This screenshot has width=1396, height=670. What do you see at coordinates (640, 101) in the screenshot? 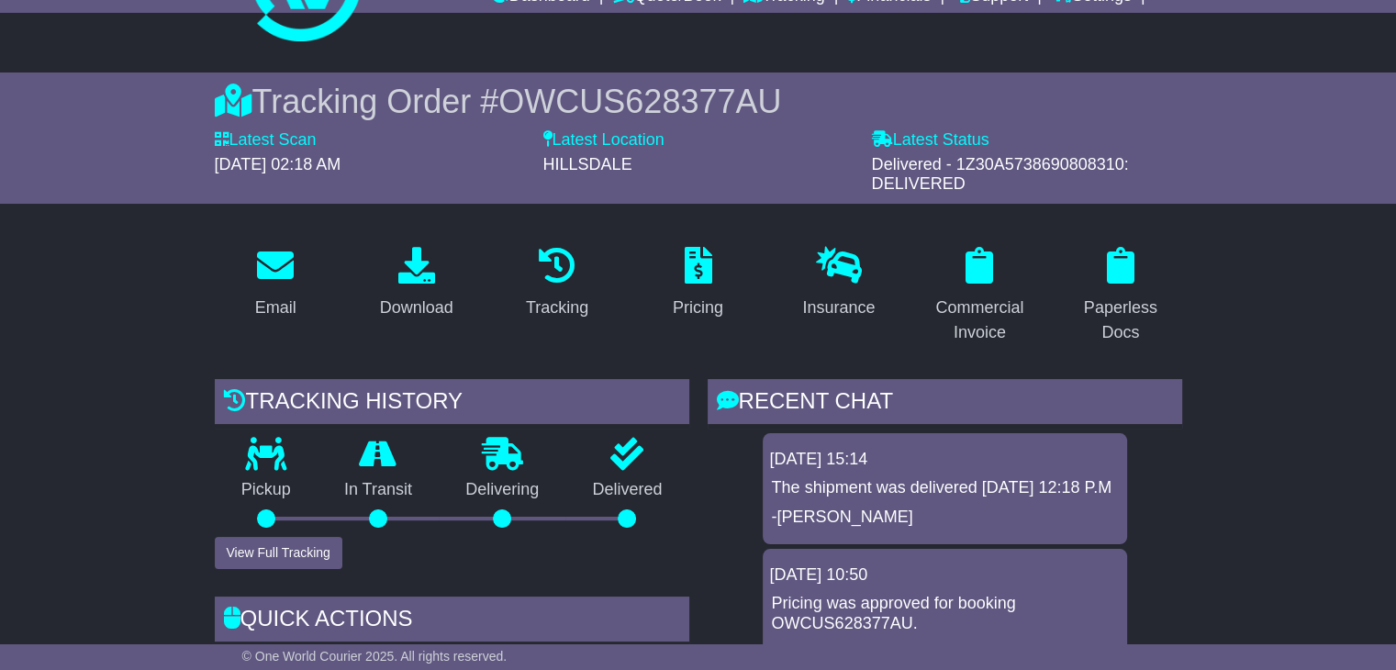
I see `span: OWCUS628377AU` at bounding box center [640, 101].